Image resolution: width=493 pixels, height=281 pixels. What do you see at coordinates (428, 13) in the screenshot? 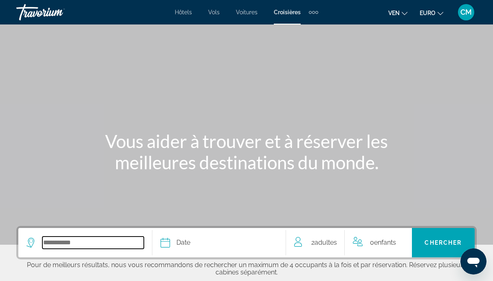
I see `span: EURO` at bounding box center [428, 13].